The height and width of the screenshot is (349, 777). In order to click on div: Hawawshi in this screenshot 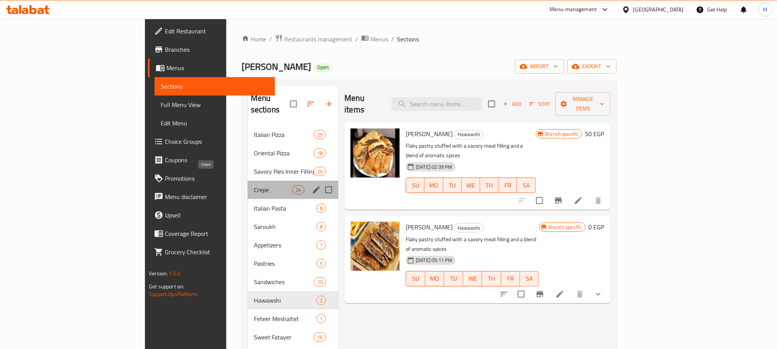, I will do `click(469, 228)`.